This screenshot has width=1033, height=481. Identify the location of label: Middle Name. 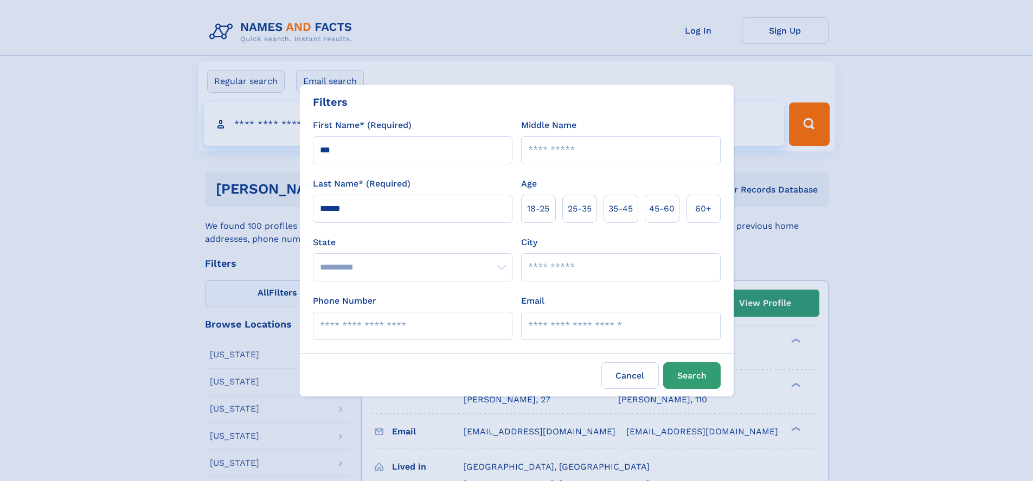
(549, 125).